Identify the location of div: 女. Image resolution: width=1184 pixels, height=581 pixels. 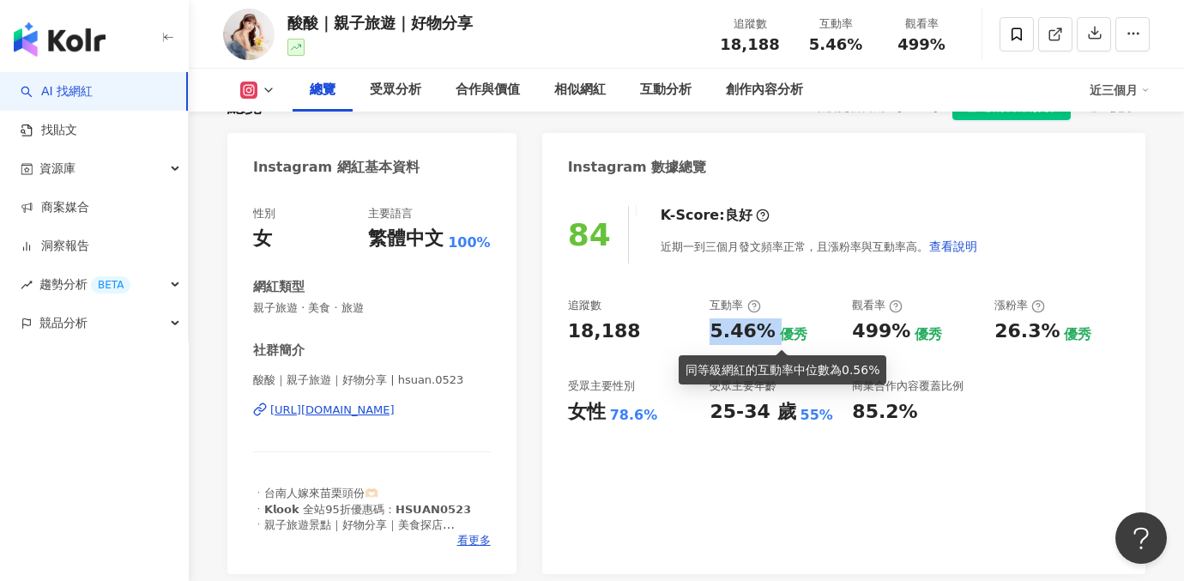
(263, 239).